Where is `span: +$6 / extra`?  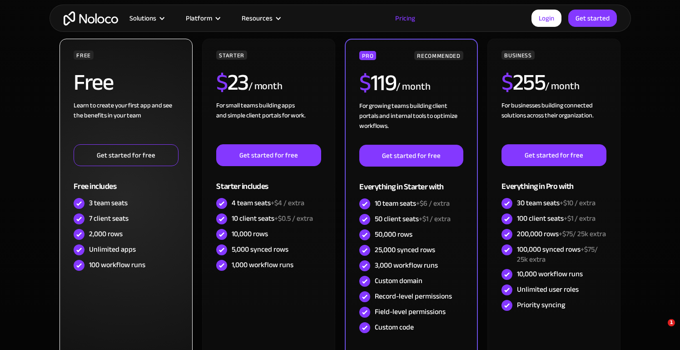
span: +$6 / extra is located at coordinates (433, 203).